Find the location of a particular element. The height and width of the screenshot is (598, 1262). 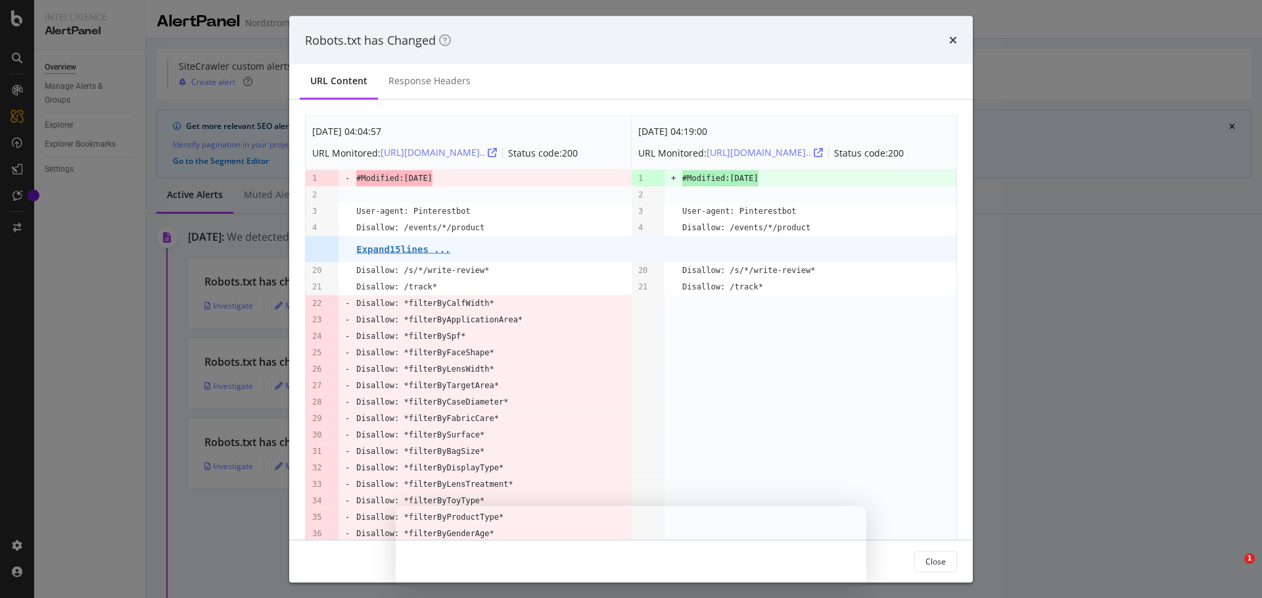

div: URL Content is located at coordinates (339, 81).